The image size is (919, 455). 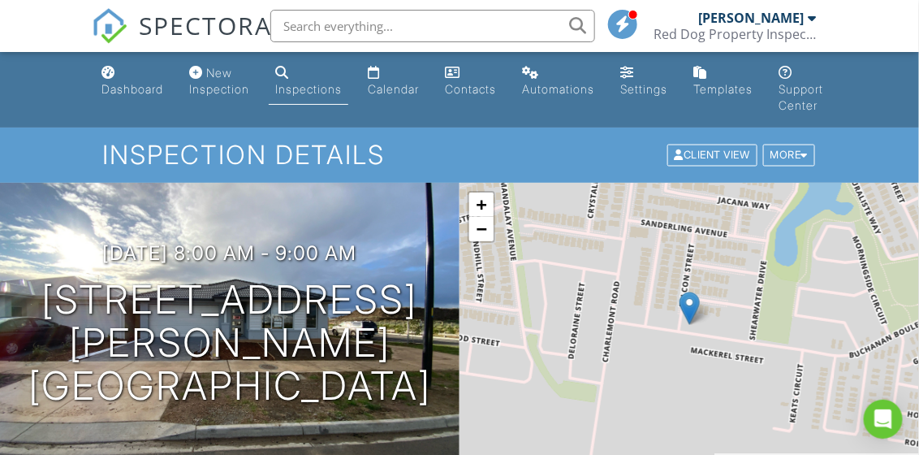 I want to click on div: Red Dog Property Inspections, so click(x=735, y=34).